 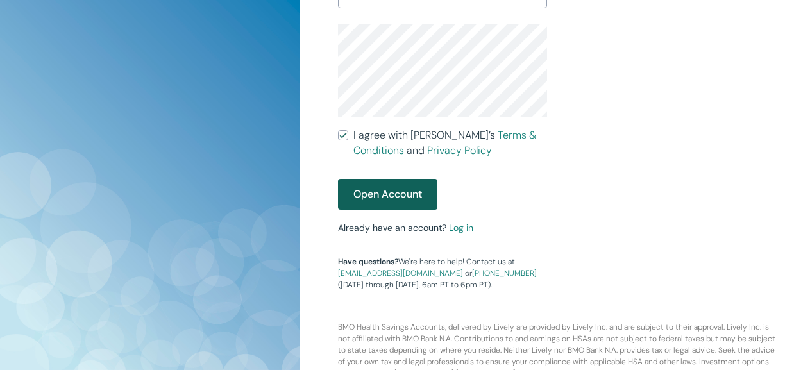 I want to click on button: Open Account, so click(x=387, y=194).